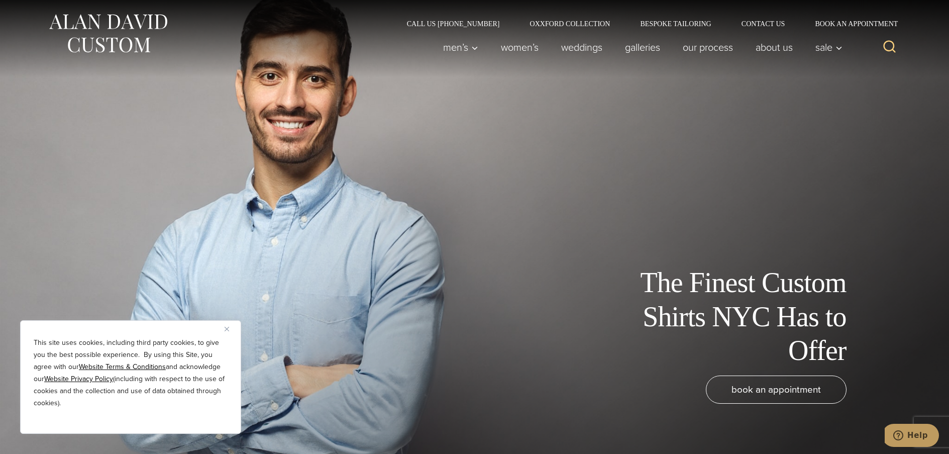 This screenshot has width=949, height=454. What do you see at coordinates (33, 12) in the screenshot?
I see `span: Help` at bounding box center [33, 12].